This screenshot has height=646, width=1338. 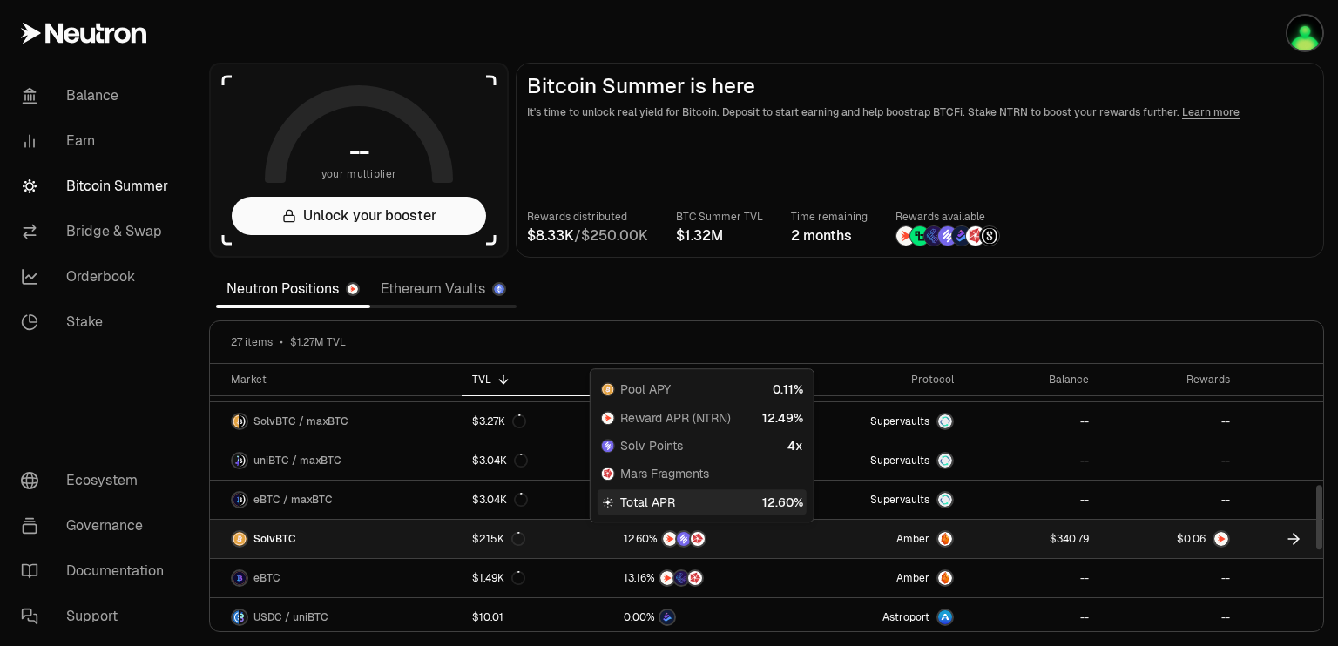 What do you see at coordinates (1031, 380) in the screenshot?
I see `div: Balance` at bounding box center [1031, 380].